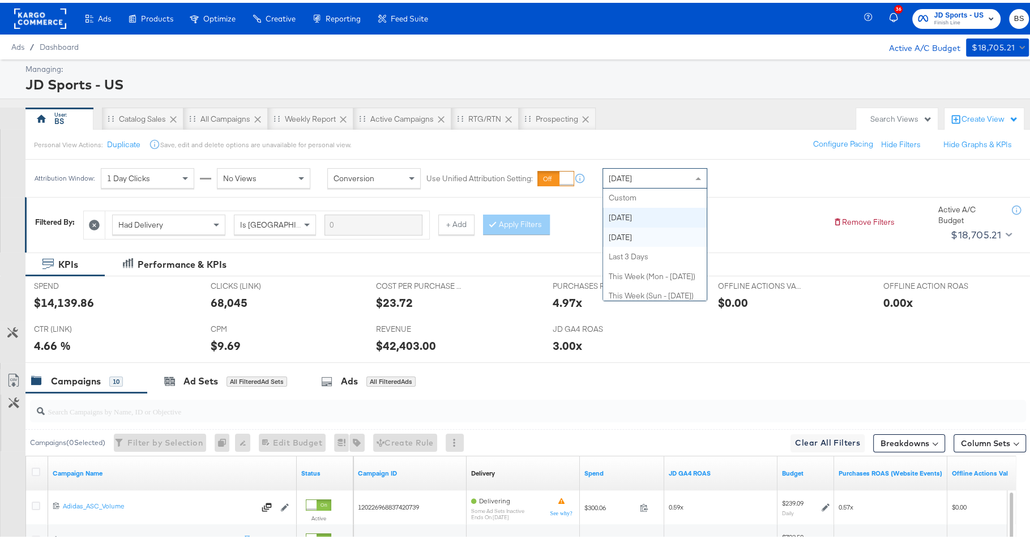 This screenshot has height=539, width=1030. I want to click on div: Campaigns ( 0 Selected), so click(67, 440).